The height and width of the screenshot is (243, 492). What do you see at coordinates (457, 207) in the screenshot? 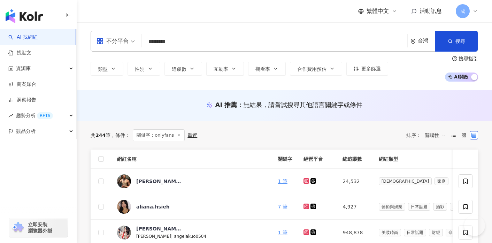
I see `span: 運動` at bounding box center [457, 207].